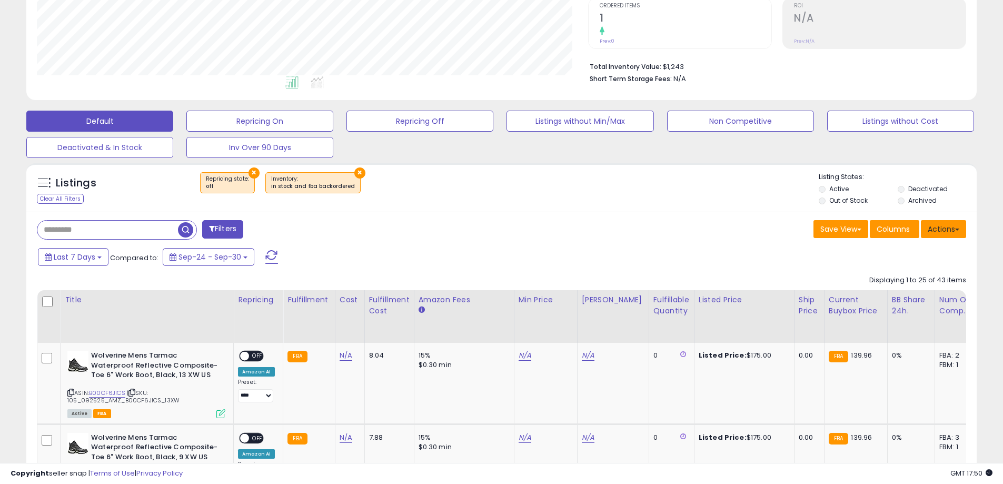 The height and width of the screenshot is (484, 1003). Describe the element at coordinates (862, 355) in the screenshot. I see `span: 139.96` at that location.